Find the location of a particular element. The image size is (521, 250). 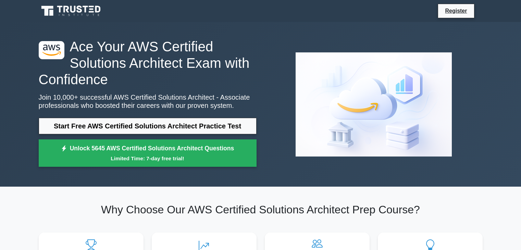

a: Unlock 5645 AWS Certified Solutions Architect QuestionsLimited Time: 7-day free trial! is located at coordinates (148, 153).